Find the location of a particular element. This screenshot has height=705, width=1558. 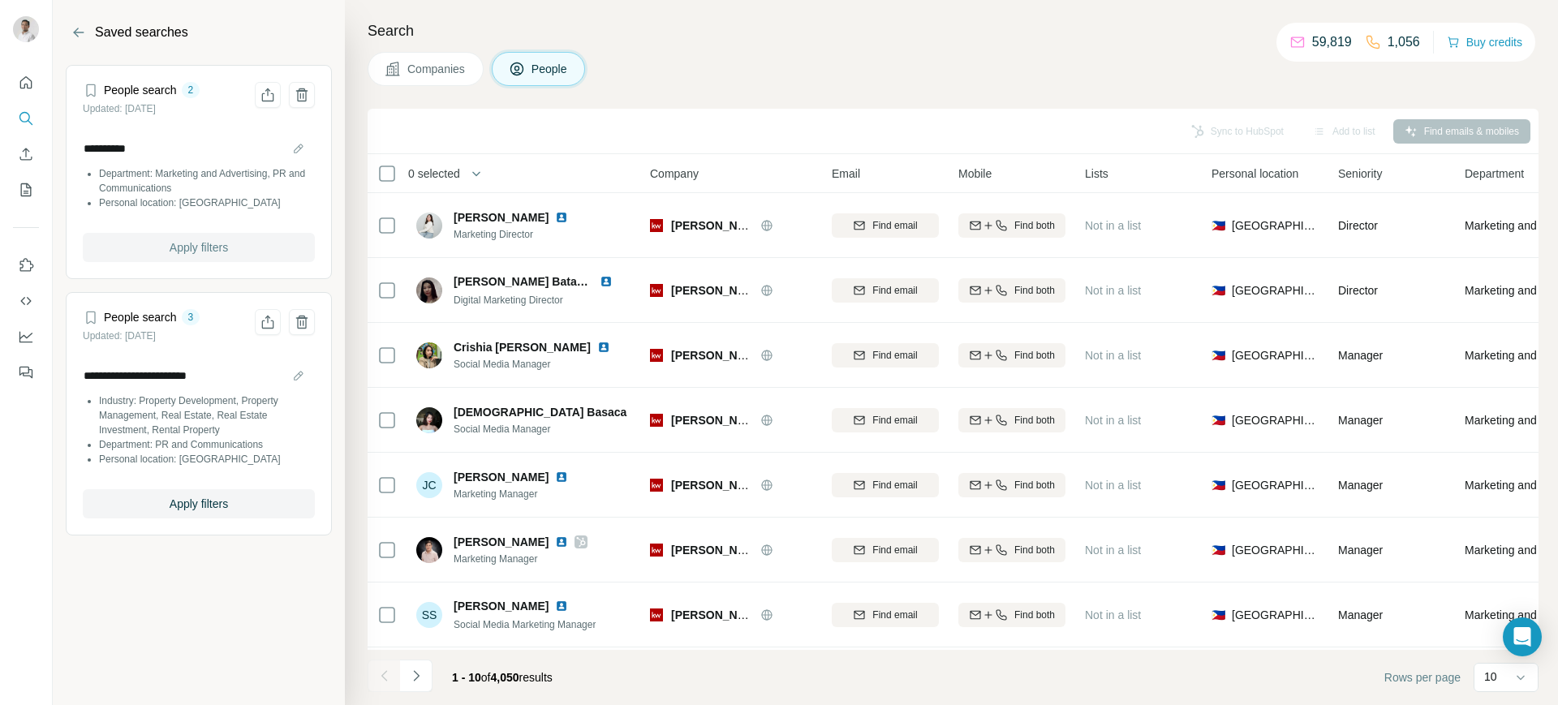

h2: Saved searches is located at coordinates (141, 32).